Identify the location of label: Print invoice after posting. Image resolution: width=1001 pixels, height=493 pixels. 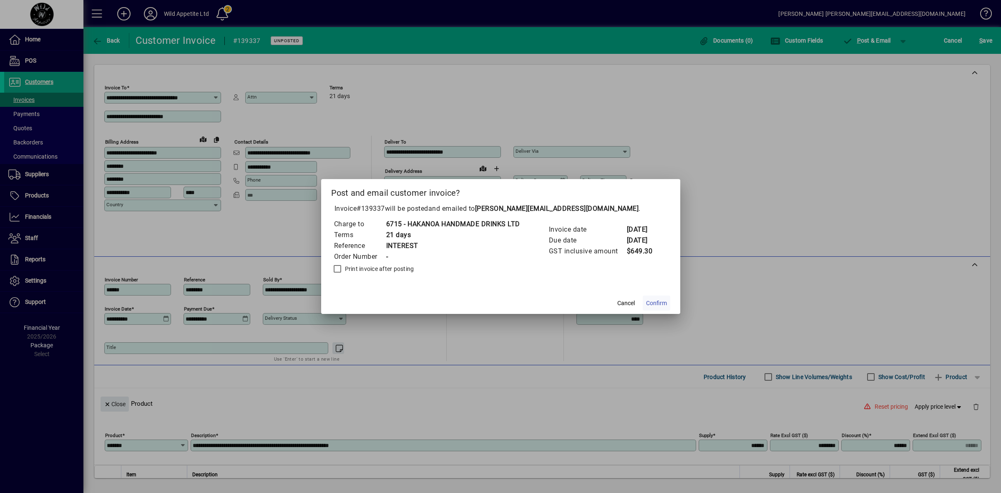
(379, 269).